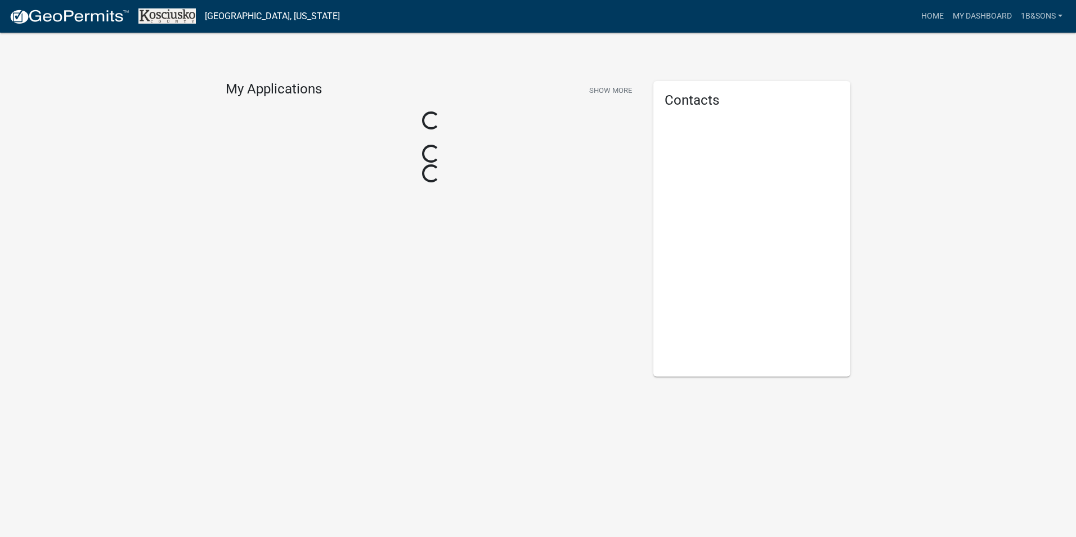  What do you see at coordinates (1042, 16) in the screenshot?
I see `a: 1B&Sons` at bounding box center [1042, 16].